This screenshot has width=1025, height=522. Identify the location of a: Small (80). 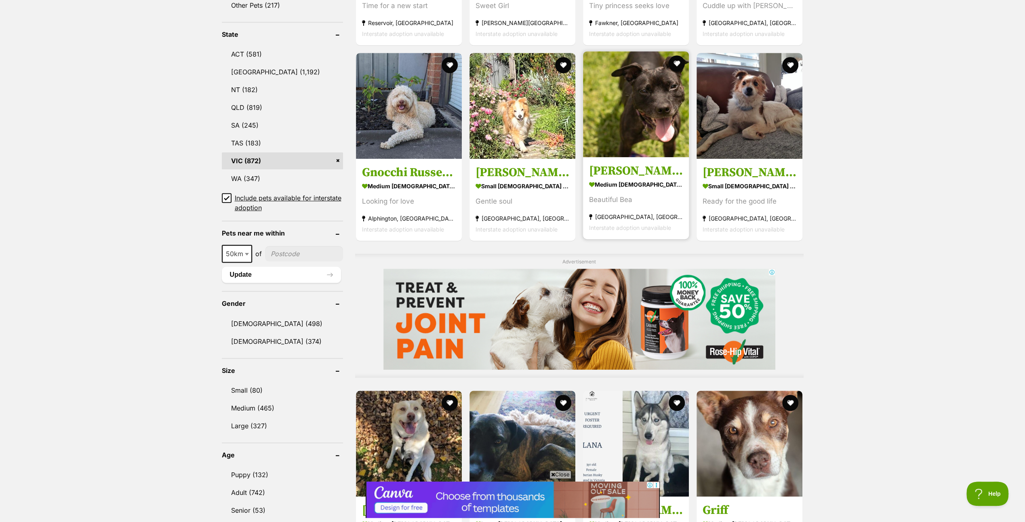
(282, 390).